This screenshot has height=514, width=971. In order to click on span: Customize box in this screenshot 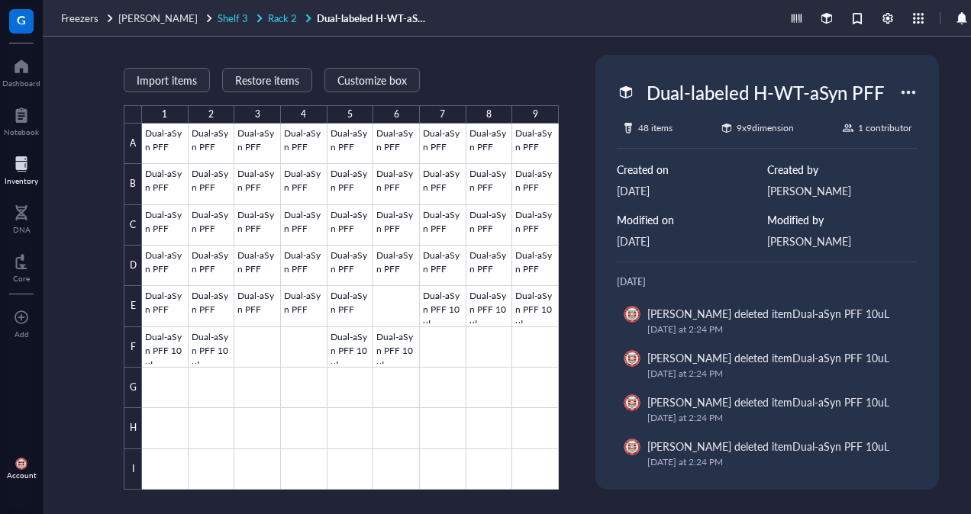, I will do `click(372, 80)`.